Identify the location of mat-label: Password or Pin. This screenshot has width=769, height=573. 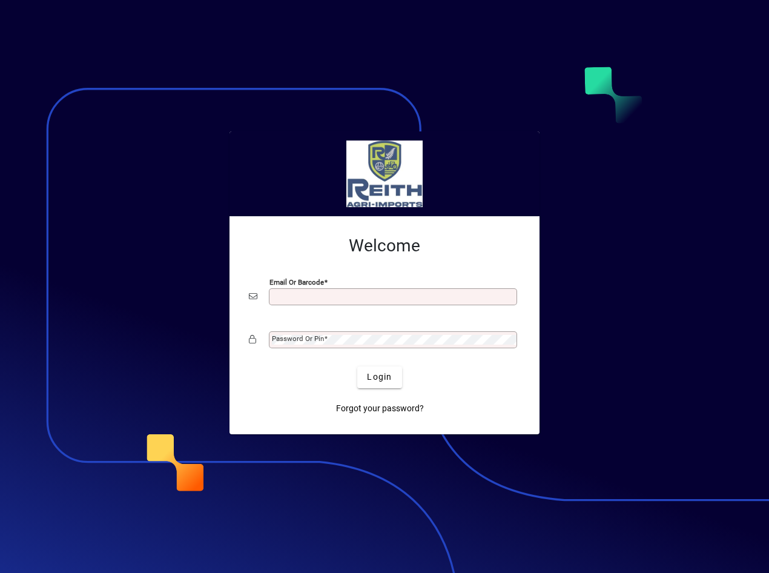
(298, 339).